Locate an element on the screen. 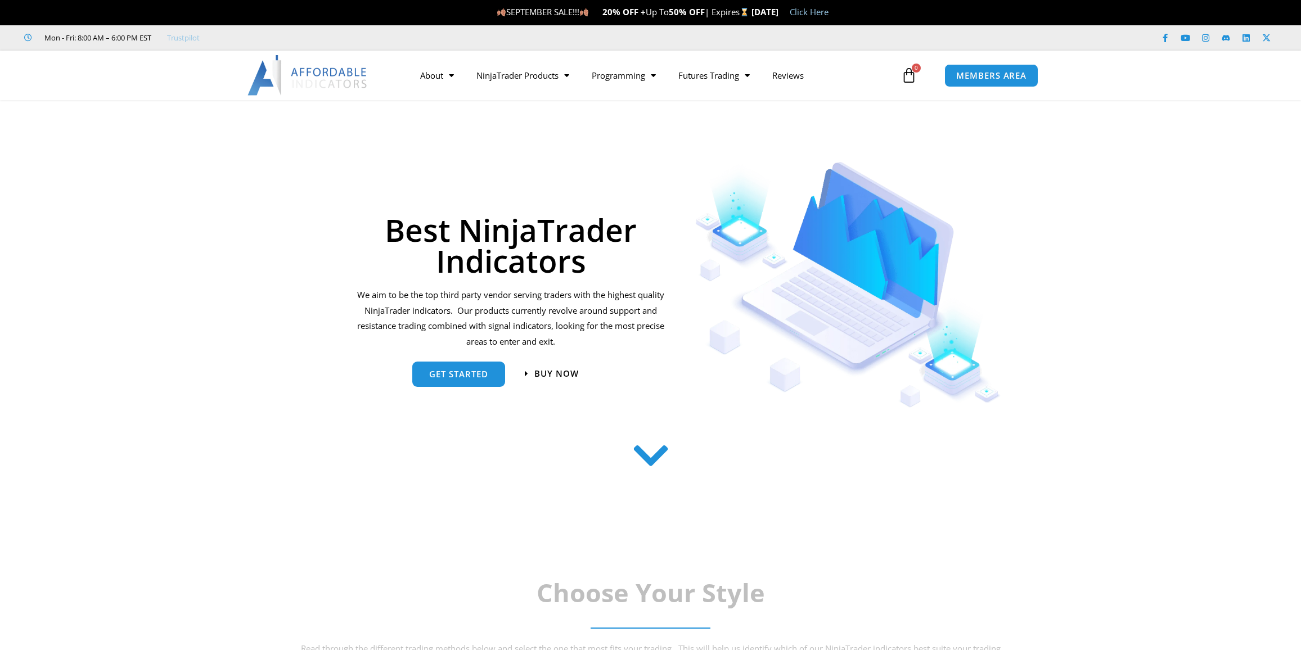  img: LogoAI | Affordable Indicators – NinjaTrader is located at coordinates (308, 75).